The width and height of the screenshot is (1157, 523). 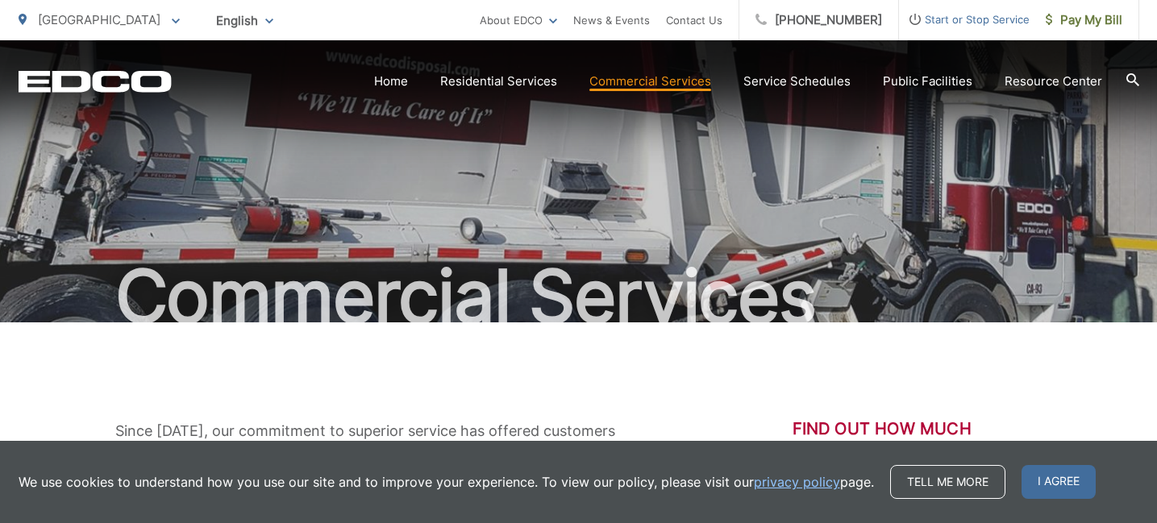 What do you see at coordinates (650, 81) in the screenshot?
I see `a: Commercial Services` at bounding box center [650, 81].